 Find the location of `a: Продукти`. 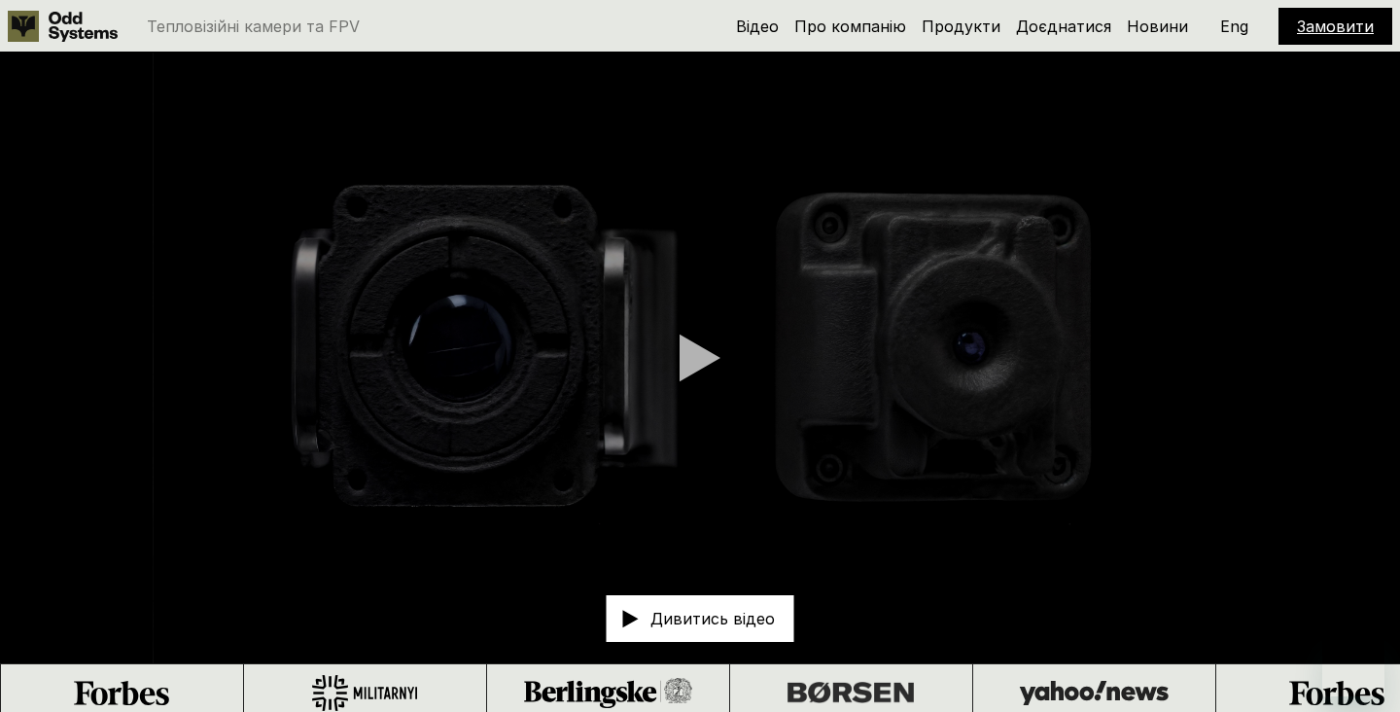

a: Продукти is located at coordinates (961, 26).